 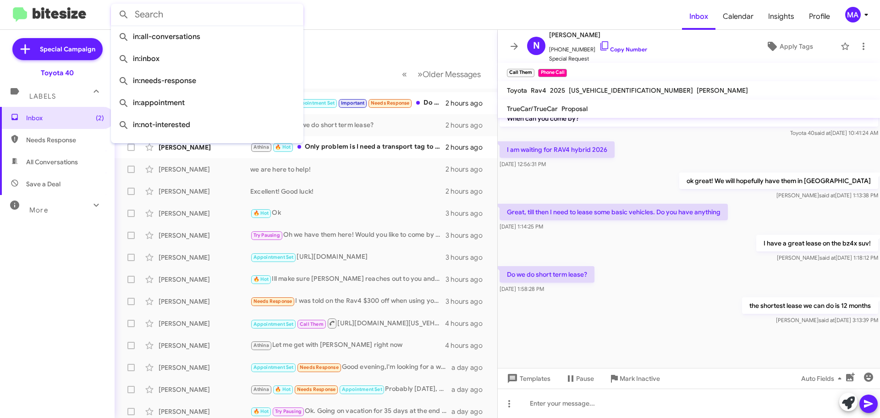 I want to click on span: All Conversations, so click(x=52, y=162).